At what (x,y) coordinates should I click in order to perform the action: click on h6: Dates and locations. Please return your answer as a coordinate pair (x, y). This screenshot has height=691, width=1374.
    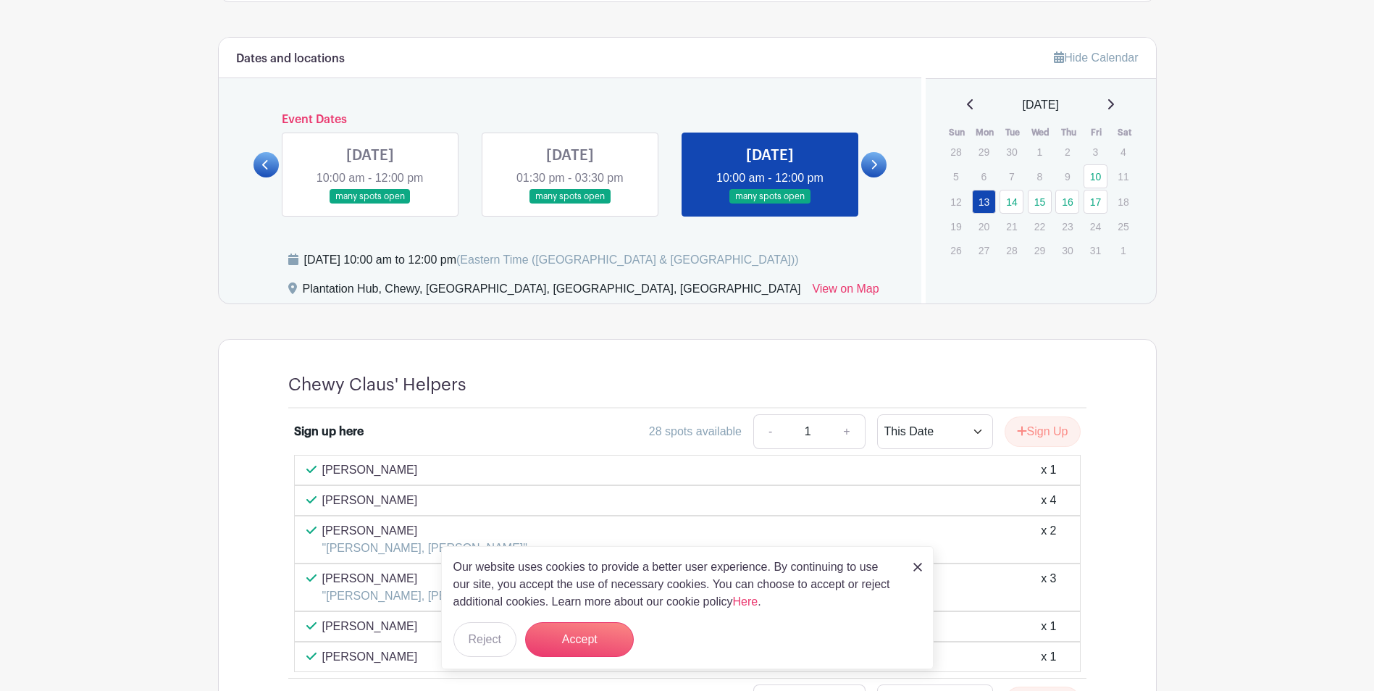
    Looking at the image, I should click on (291, 59).